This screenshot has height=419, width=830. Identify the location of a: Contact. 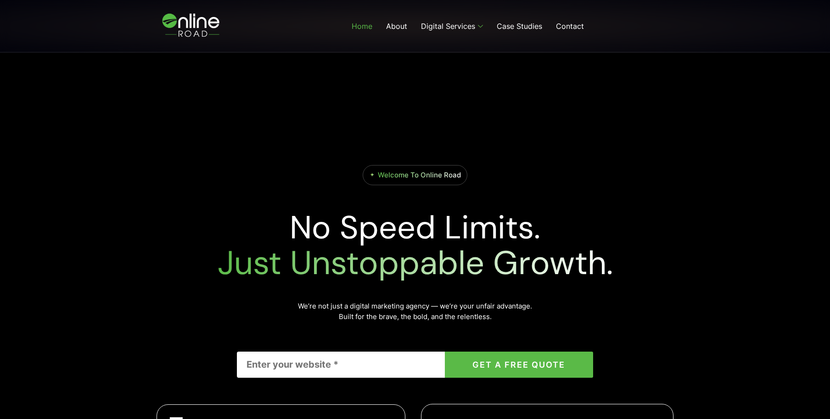
(569, 26).